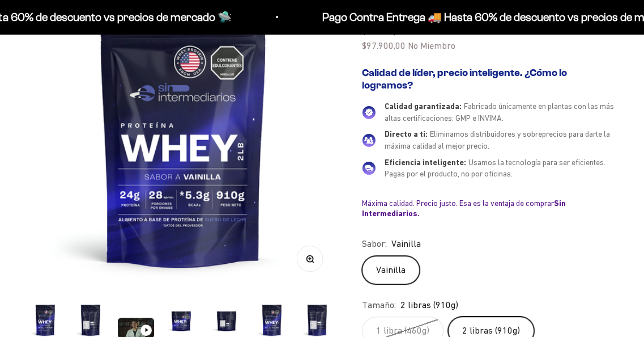  I want to click on span: Fabricado únicamente en plantas con las más altas certificaciones: GMP e INVIMA., so click(499, 112).